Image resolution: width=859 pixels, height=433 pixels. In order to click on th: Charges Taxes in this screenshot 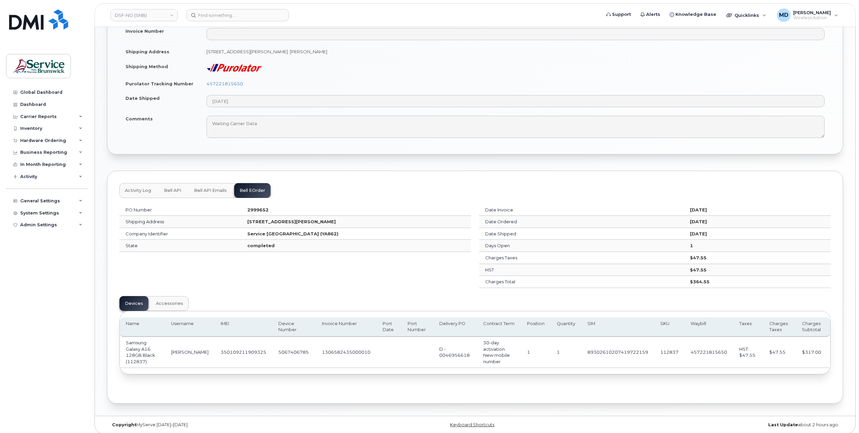, I will do `click(779, 327)`.